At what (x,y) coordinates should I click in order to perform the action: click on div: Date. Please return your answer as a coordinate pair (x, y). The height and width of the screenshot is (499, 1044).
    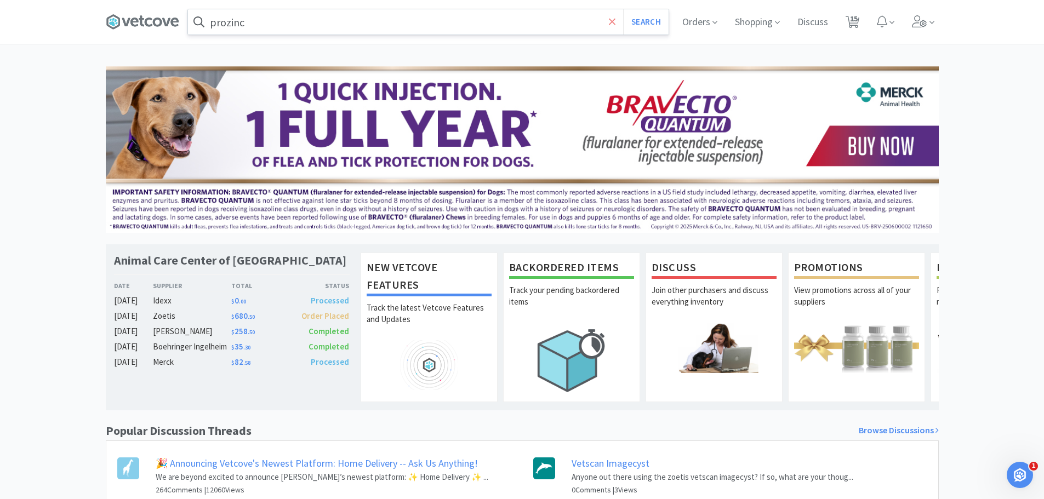
    Looking at the image, I should click on (134, 286).